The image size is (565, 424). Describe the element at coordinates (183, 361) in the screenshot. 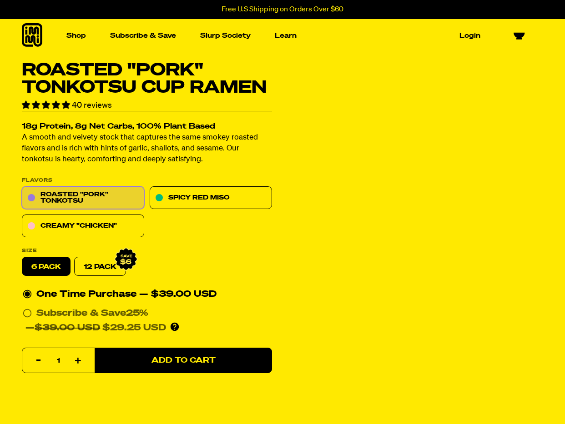

I see `span: Add to Cart` at that location.